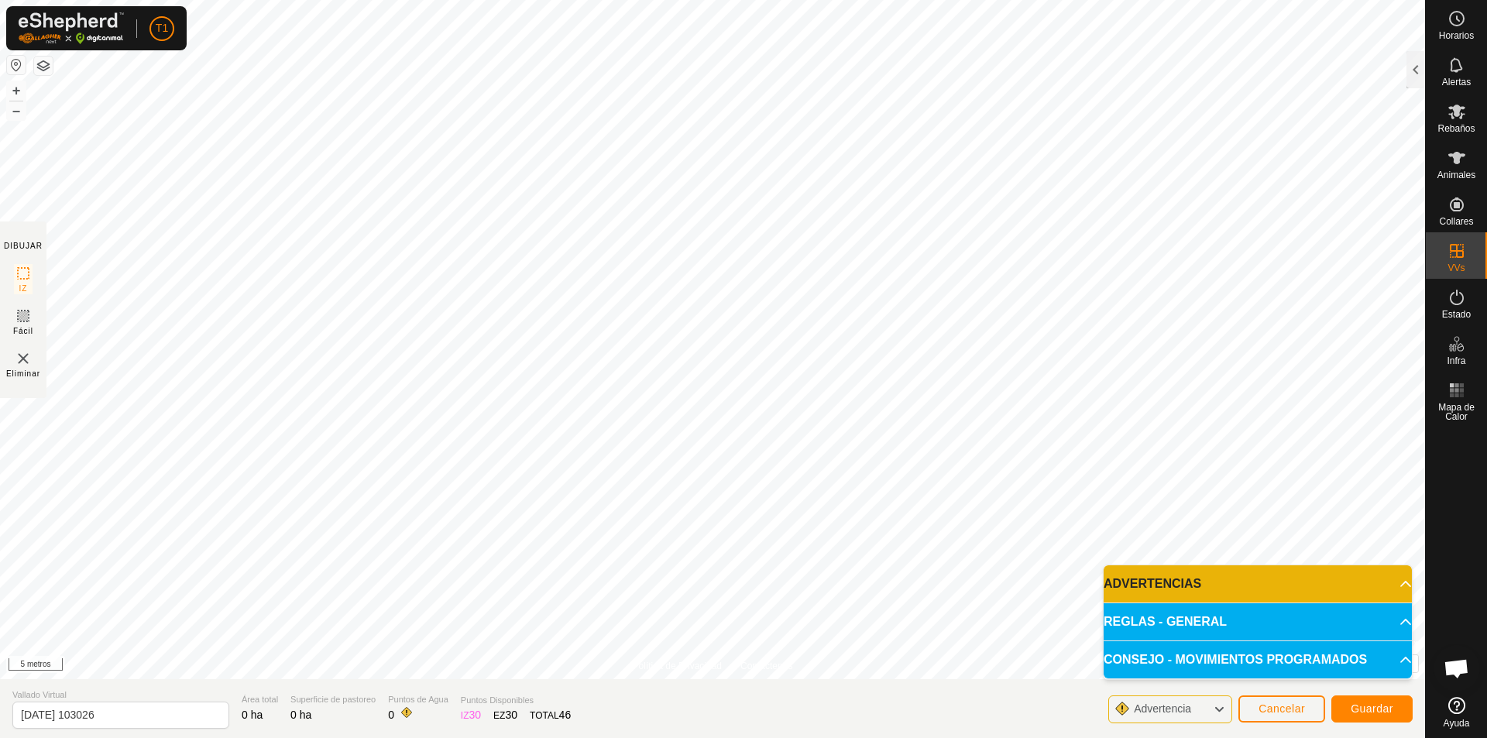 The image size is (1487, 738). What do you see at coordinates (1282, 709) in the screenshot?
I see `font: Cancelar` at bounding box center [1282, 709].